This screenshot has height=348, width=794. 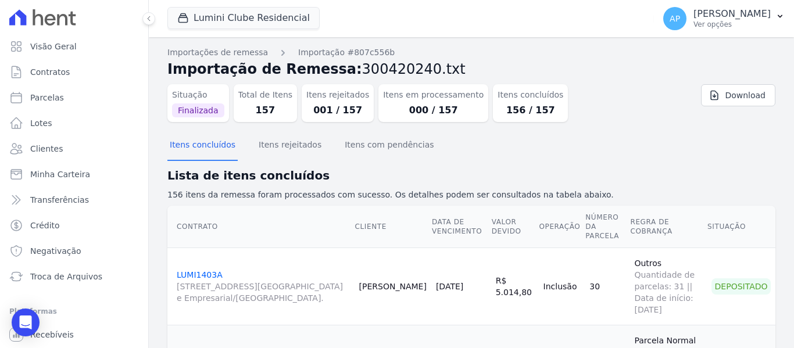 I want to click on dd: 157, so click(x=266, y=110).